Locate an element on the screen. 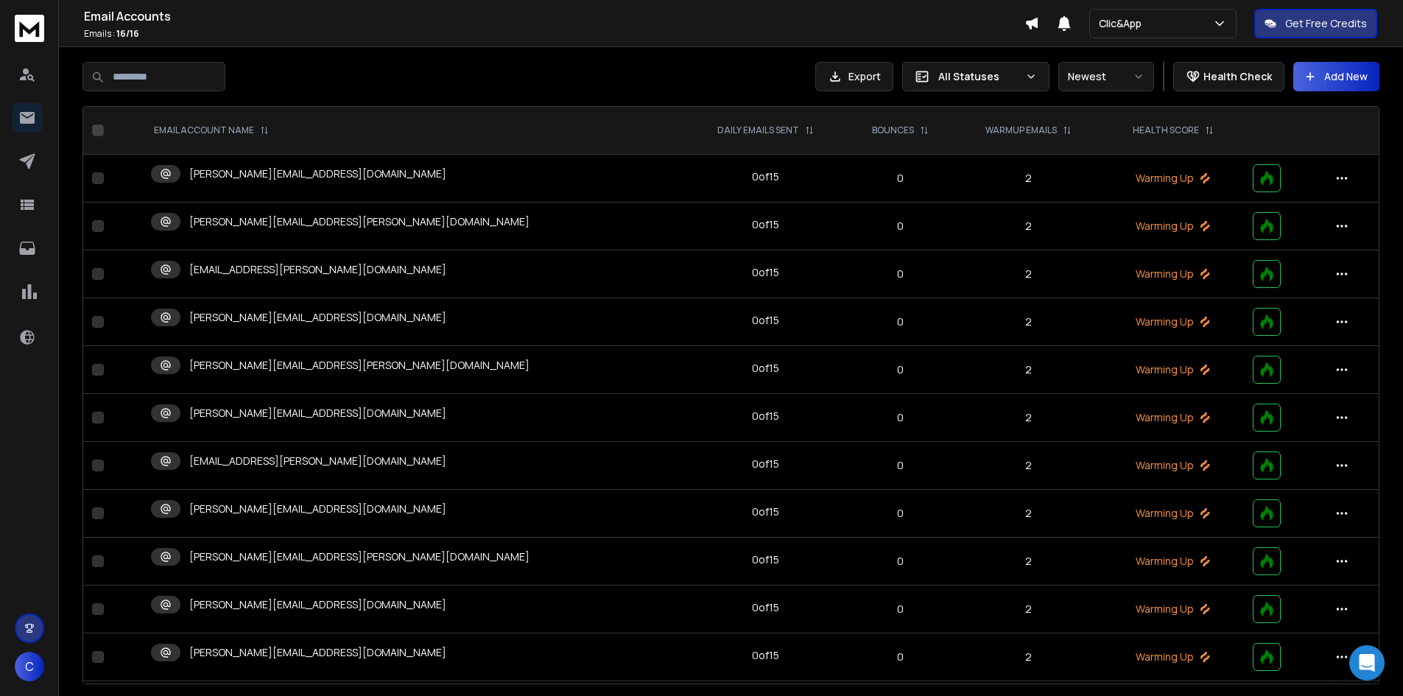 The width and height of the screenshot is (1403, 696). p: WARMUP EMAILS is located at coordinates (1020, 130).